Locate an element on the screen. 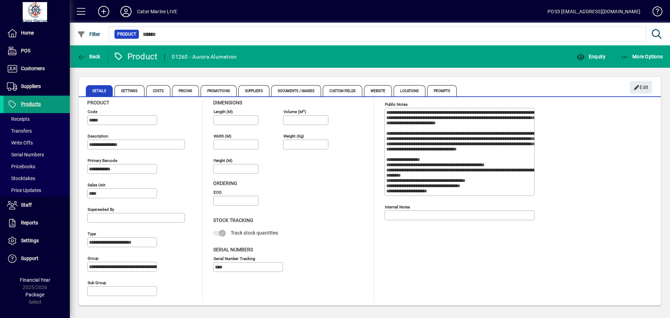 This screenshot has width=670, height=318. a: Price Updates is located at coordinates (37, 190).